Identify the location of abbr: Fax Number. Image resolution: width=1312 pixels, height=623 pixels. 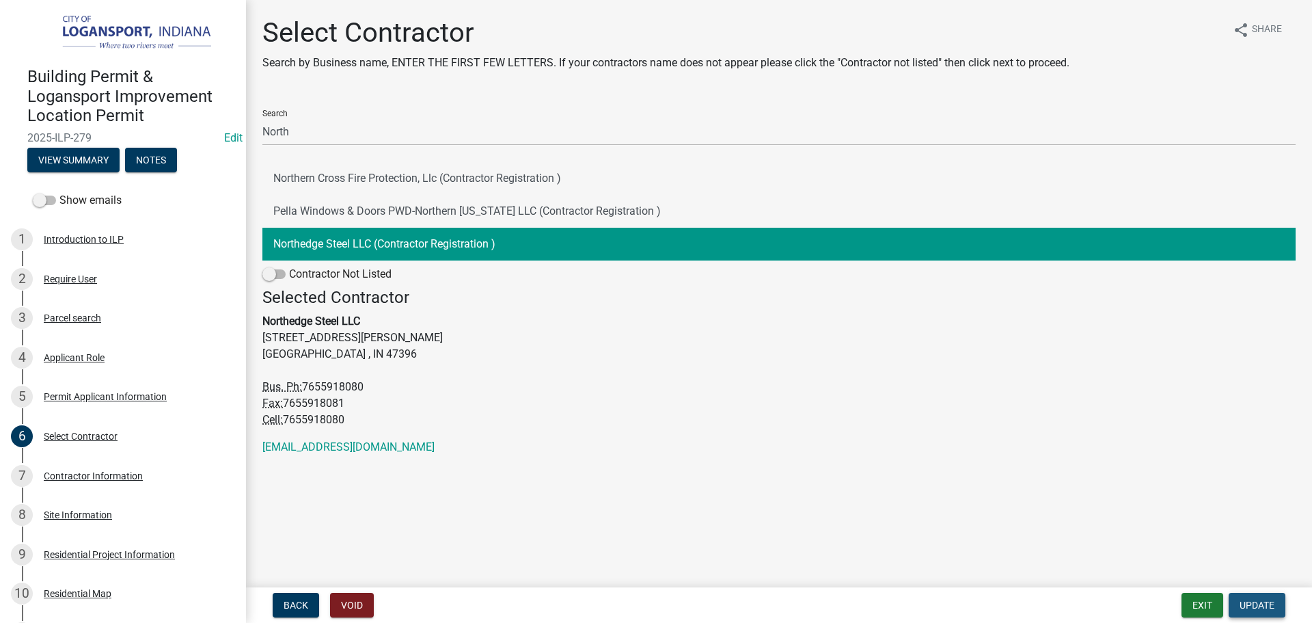
(273, 403).